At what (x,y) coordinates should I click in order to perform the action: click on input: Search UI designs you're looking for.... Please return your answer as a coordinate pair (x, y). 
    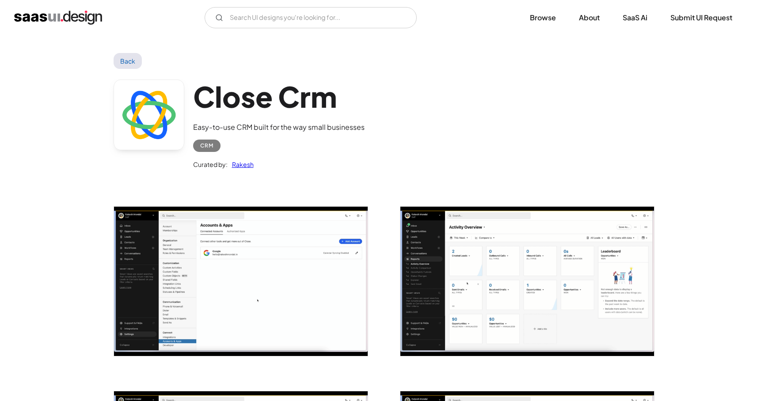
    Looking at the image, I should click on (310, 18).